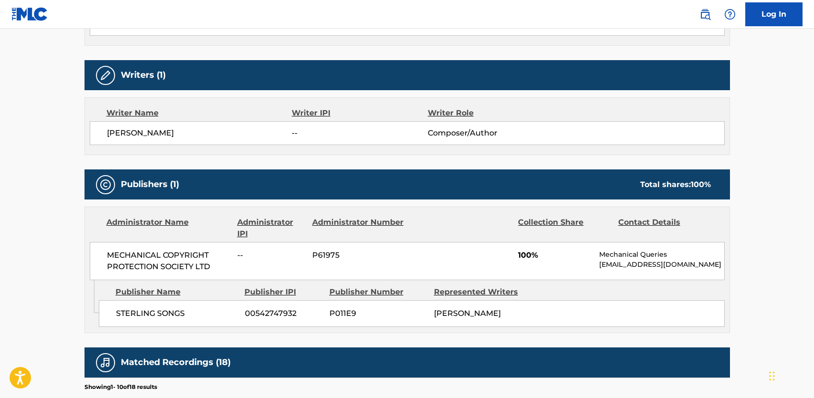 This screenshot has width=814, height=398. I want to click on img: search, so click(705, 14).